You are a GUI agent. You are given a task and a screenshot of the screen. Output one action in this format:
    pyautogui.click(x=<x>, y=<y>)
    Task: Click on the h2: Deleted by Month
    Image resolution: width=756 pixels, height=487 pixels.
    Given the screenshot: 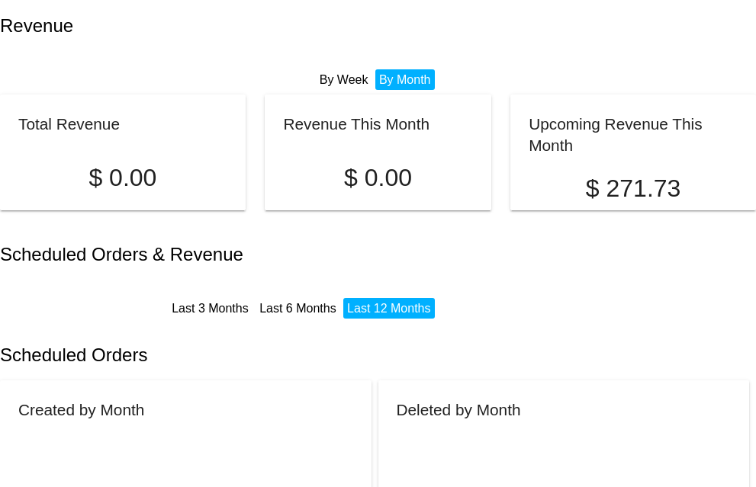 What is the action you would take?
    pyautogui.click(x=458, y=410)
    